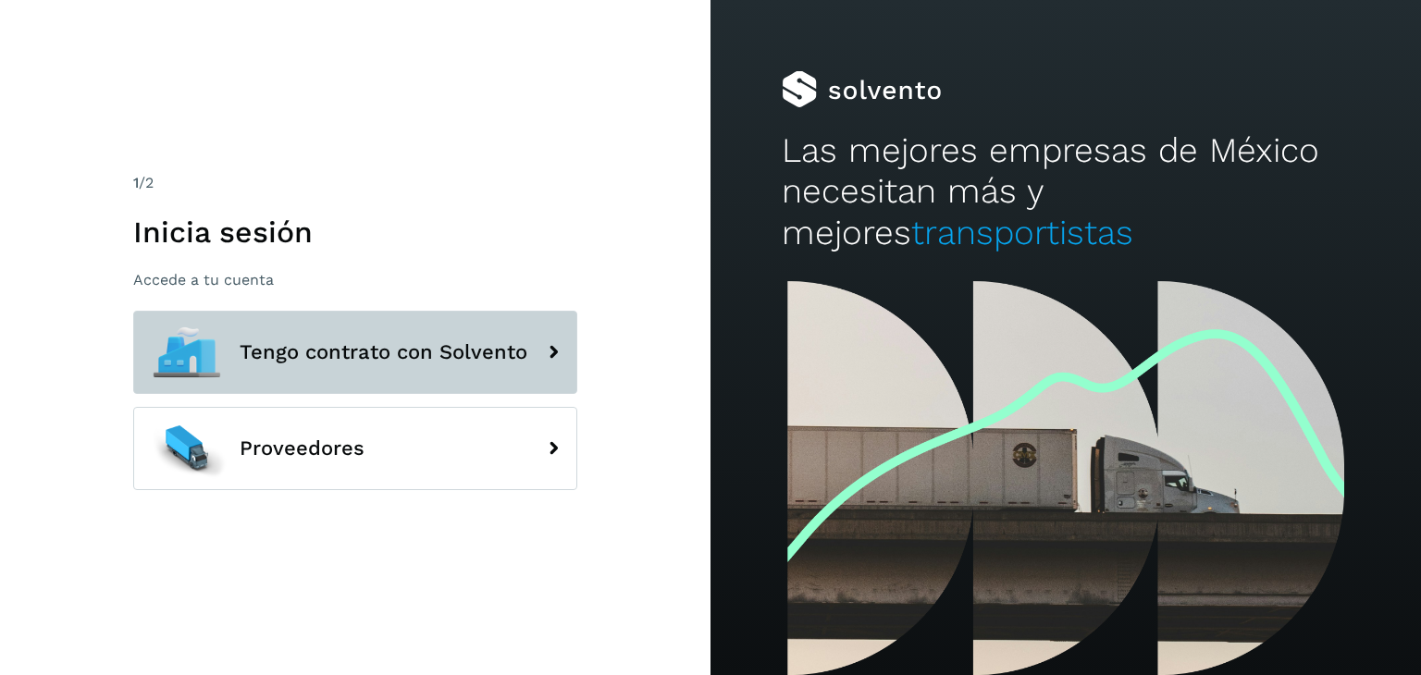 This screenshot has width=1421, height=675. Describe the element at coordinates (355, 183) in the screenshot. I see `div: /2` at that location.